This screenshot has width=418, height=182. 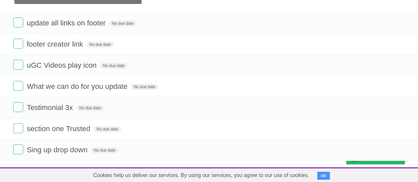 I want to click on span: Testimonial 3x, so click(x=51, y=107).